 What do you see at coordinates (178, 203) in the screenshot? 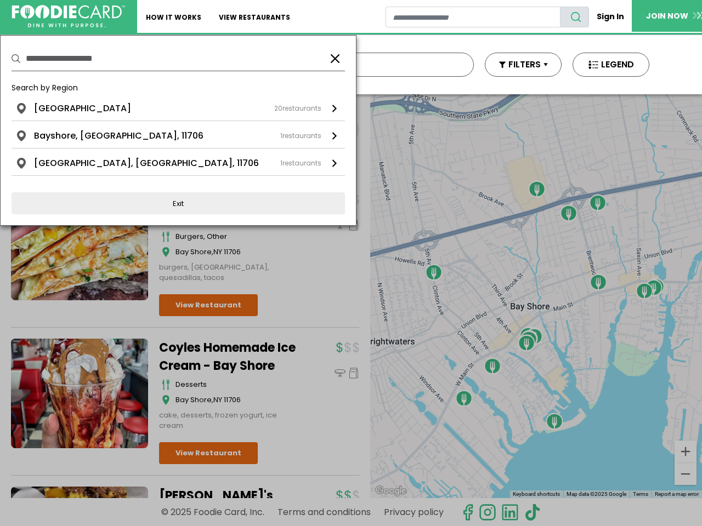
I see `button: Exit` at bounding box center [178, 203].